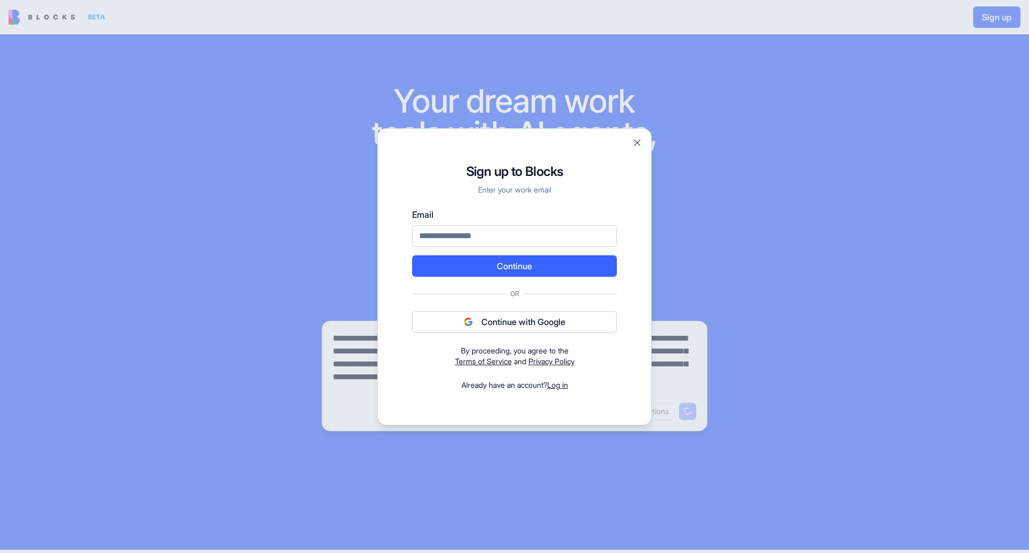 The image size is (1029, 553). I want to click on div: and, so click(515, 356).